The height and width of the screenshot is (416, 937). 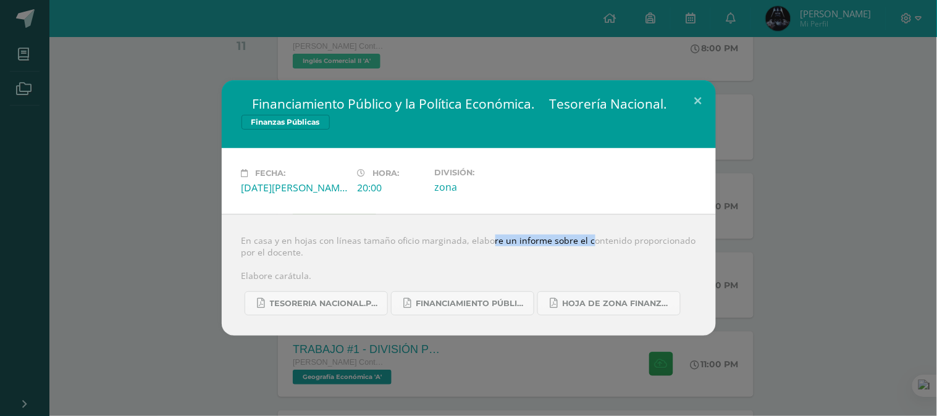 I want to click on label: División:, so click(x=488, y=172).